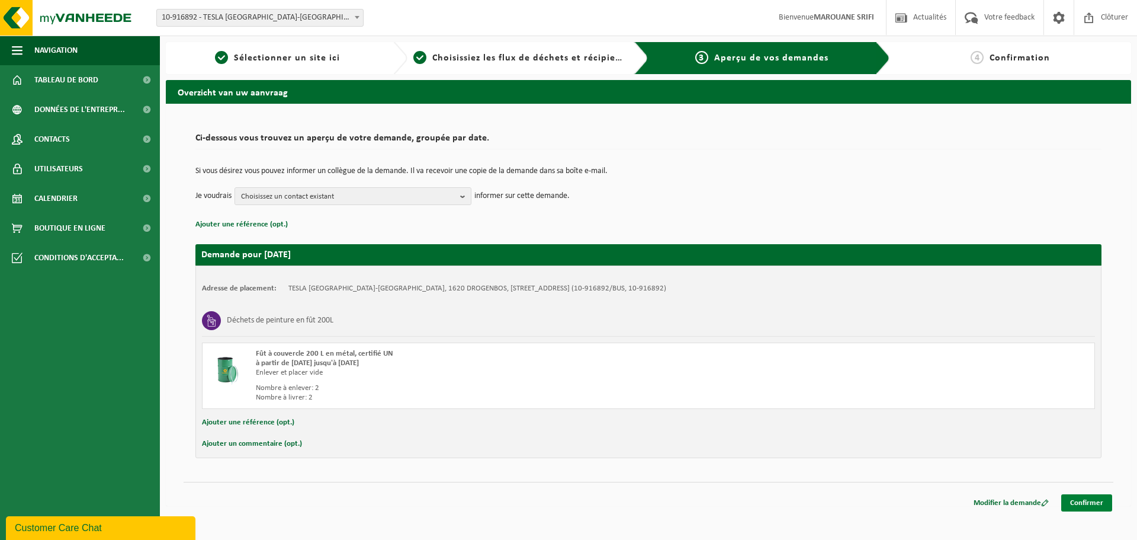  What do you see at coordinates (239, 288) in the screenshot?
I see `strong: Adresse de placement:` at bounding box center [239, 288].